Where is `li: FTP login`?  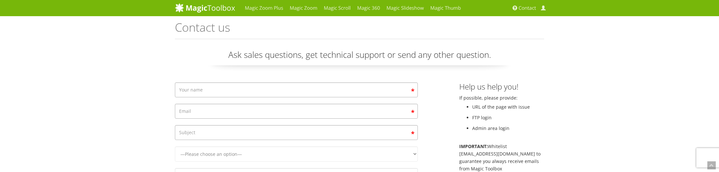
li: FTP login is located at coordinates (508, 118).